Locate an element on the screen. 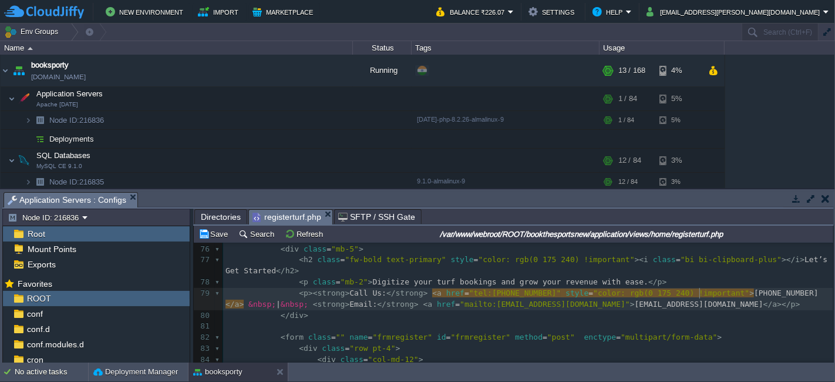  span: MySQL CE 9.1.0 is located at coordinates (59, 166).